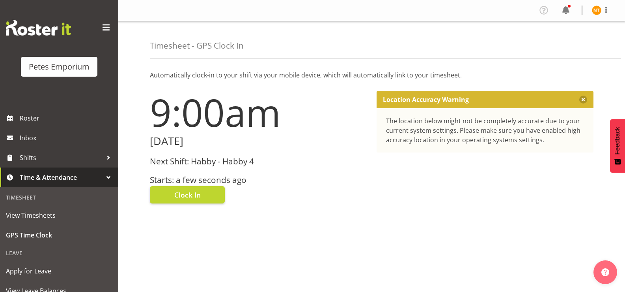 This screenshot has width=625, height=292. What do you see at coordinates (597, 10) in the screenshot?
I see `img: nicole-thomson8388.jpg` at bounding box center [597, 10].